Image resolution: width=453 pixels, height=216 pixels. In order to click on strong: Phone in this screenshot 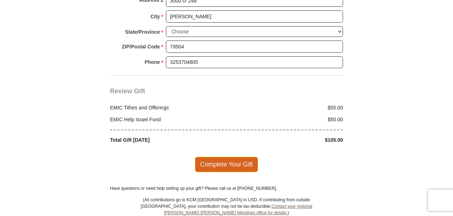, I will do `click(152, 62)`.